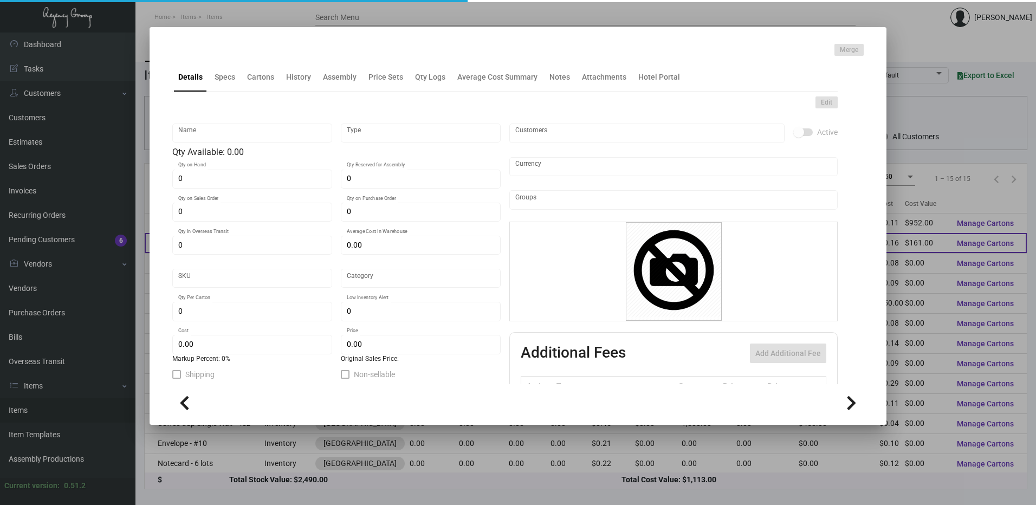  Describe the element at coordinates (827, 102) in the screenshot. I see `button: Edit` at that location.